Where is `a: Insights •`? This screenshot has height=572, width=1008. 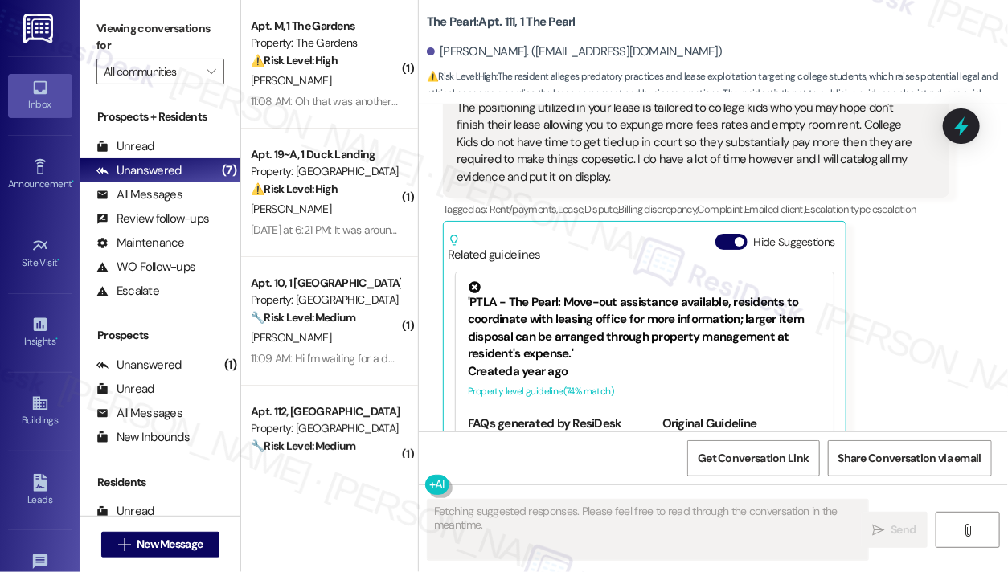
a: Insights • is located at coordinates (40, 333).